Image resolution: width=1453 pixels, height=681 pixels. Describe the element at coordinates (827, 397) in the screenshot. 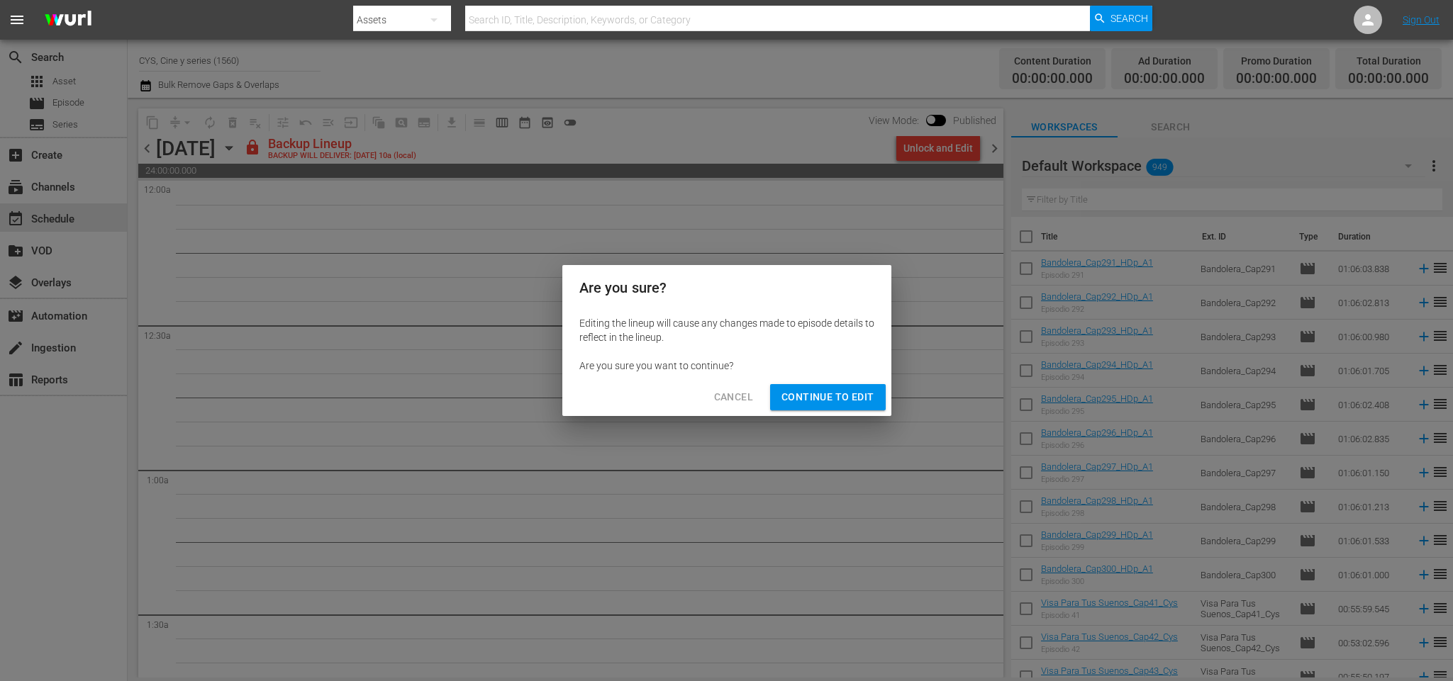

I see `button: Continue to Edit` at that location.